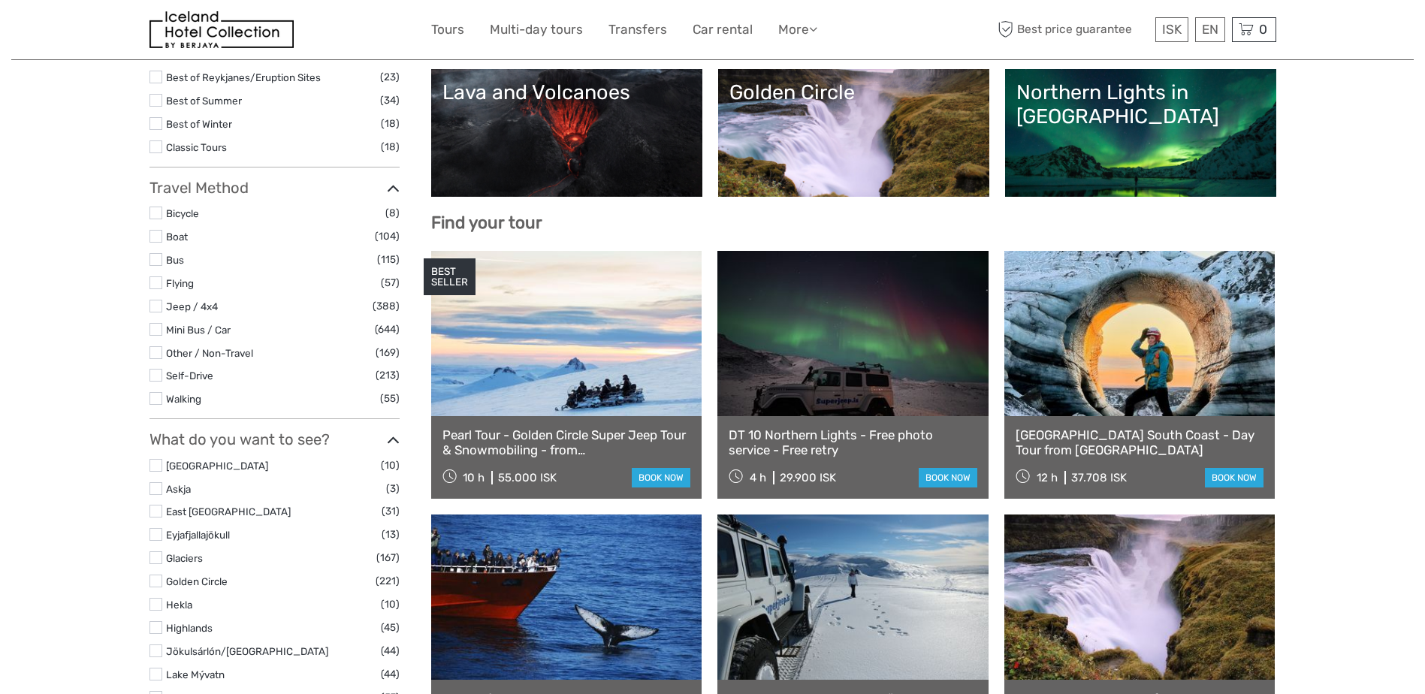 This screenshot has height=694, width=1425. Describe the element at coordinates (527, 478) in the screenshot. I see `div: 55.000 ISK` at that location.